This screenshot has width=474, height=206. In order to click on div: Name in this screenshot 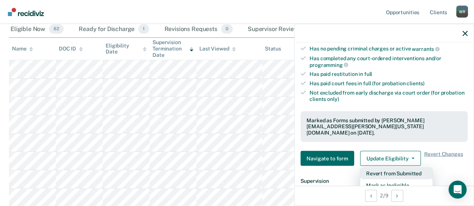, I will do `click(22, 49)`.